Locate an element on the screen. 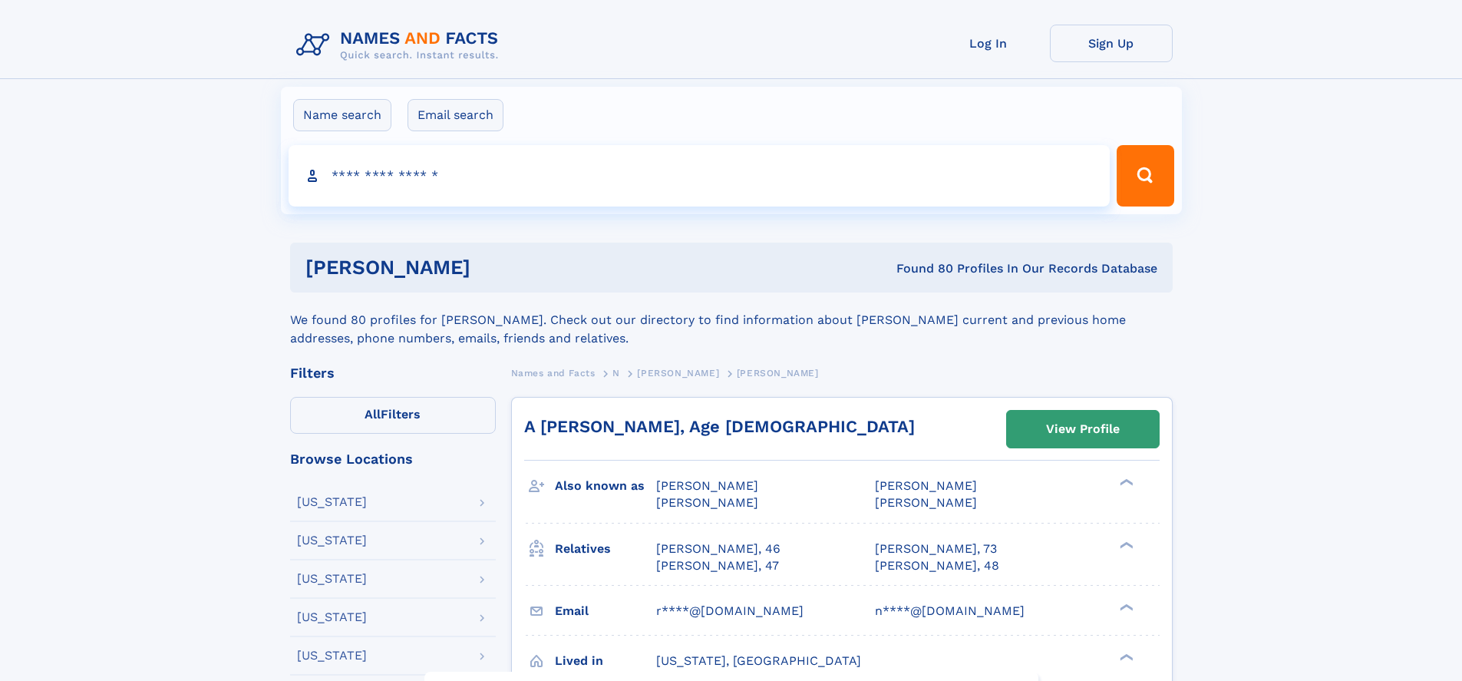 Image resolution: width=1462 pixels, height=681 pixels. div: Browse Locations is located at coordinates (393, 459).